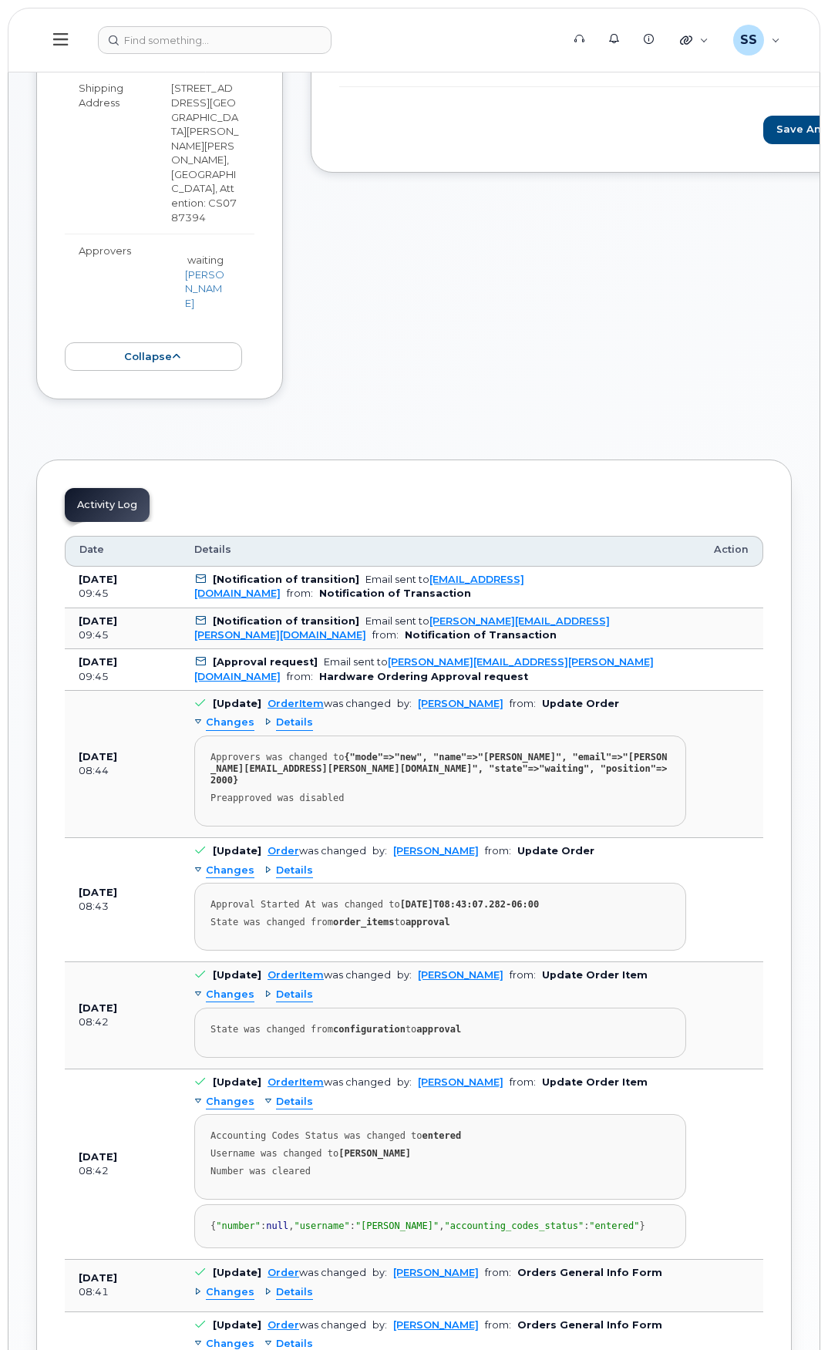 The image size is (828, 1350). What do you see at coordinates (123, 1292) in the screenshot?
I see `div: 08:41` at bounding box center [123, 1292].